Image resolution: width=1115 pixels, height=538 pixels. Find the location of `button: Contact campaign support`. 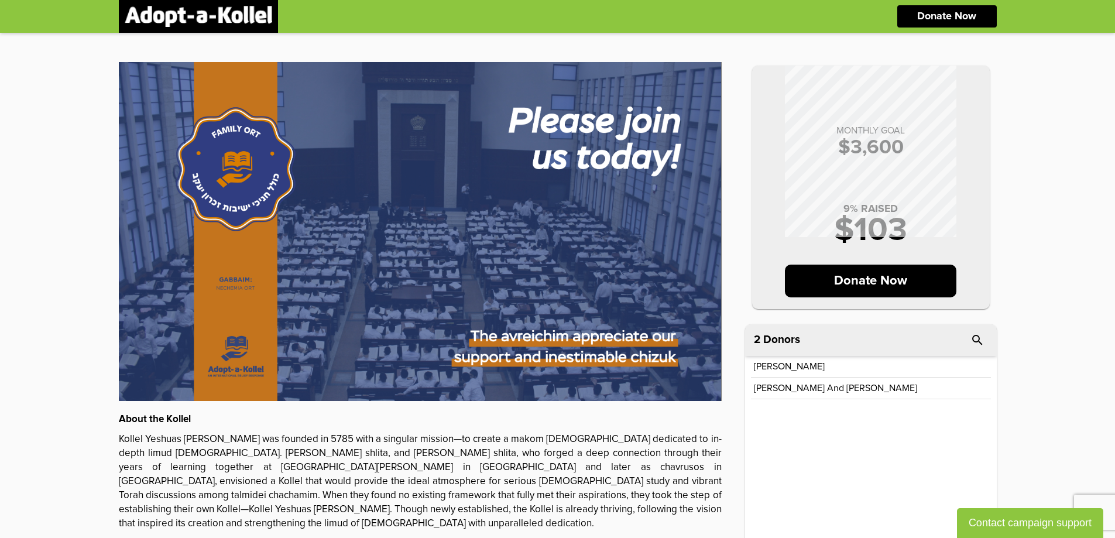

button: Contact campaign support is located at coordinates (1030, 523).